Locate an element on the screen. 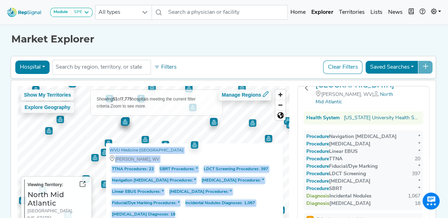 The image size is (448, 218). button: ModuleSPE is located at coordinates (71, 12).